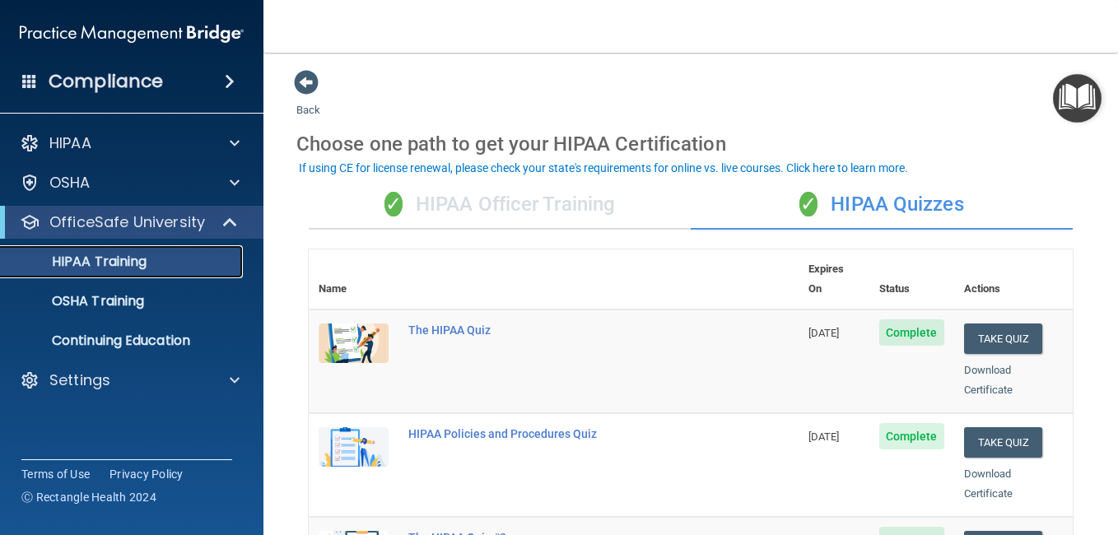 The width and height of the screenshot is (1118, 535). What do you see at coordinates (55, 474) in the screenshot?
I see `a: Terms of Use` at bounding box center [55, 474].